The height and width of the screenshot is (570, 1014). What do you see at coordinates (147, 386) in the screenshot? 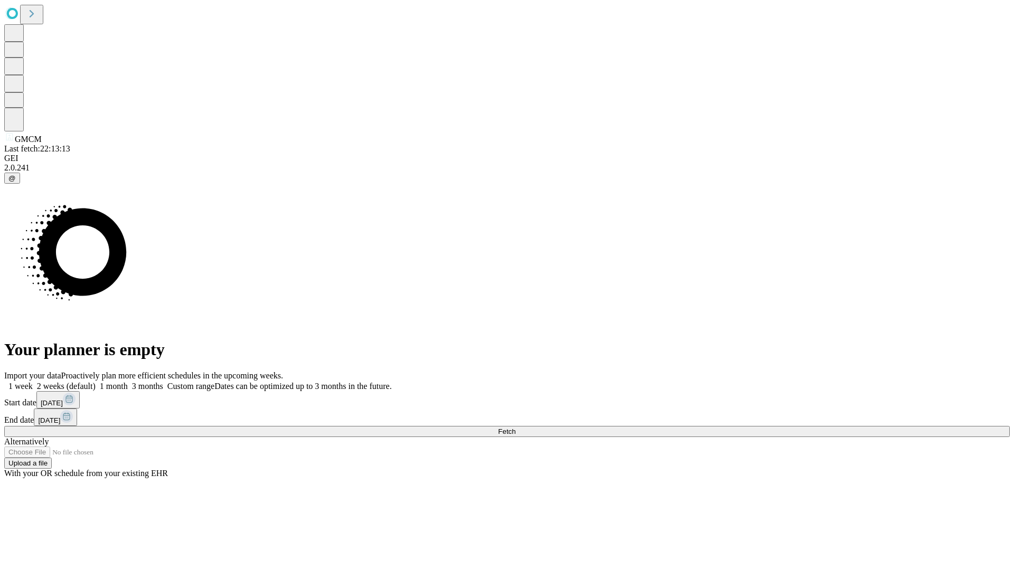
I see `span: 3 months` at bounding box center [147, 386].